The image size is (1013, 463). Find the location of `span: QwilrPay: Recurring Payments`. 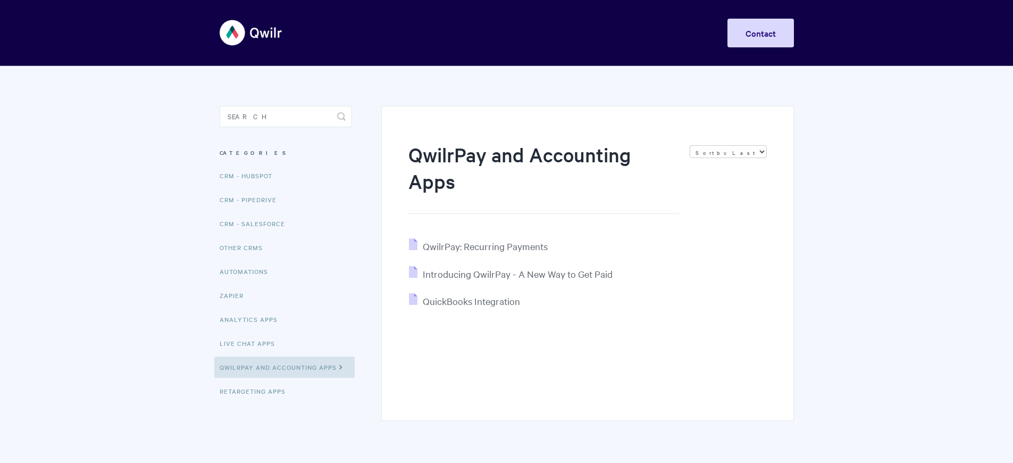

span: QwilrPay: Recurring Payments is located at coordinates (485, 246).